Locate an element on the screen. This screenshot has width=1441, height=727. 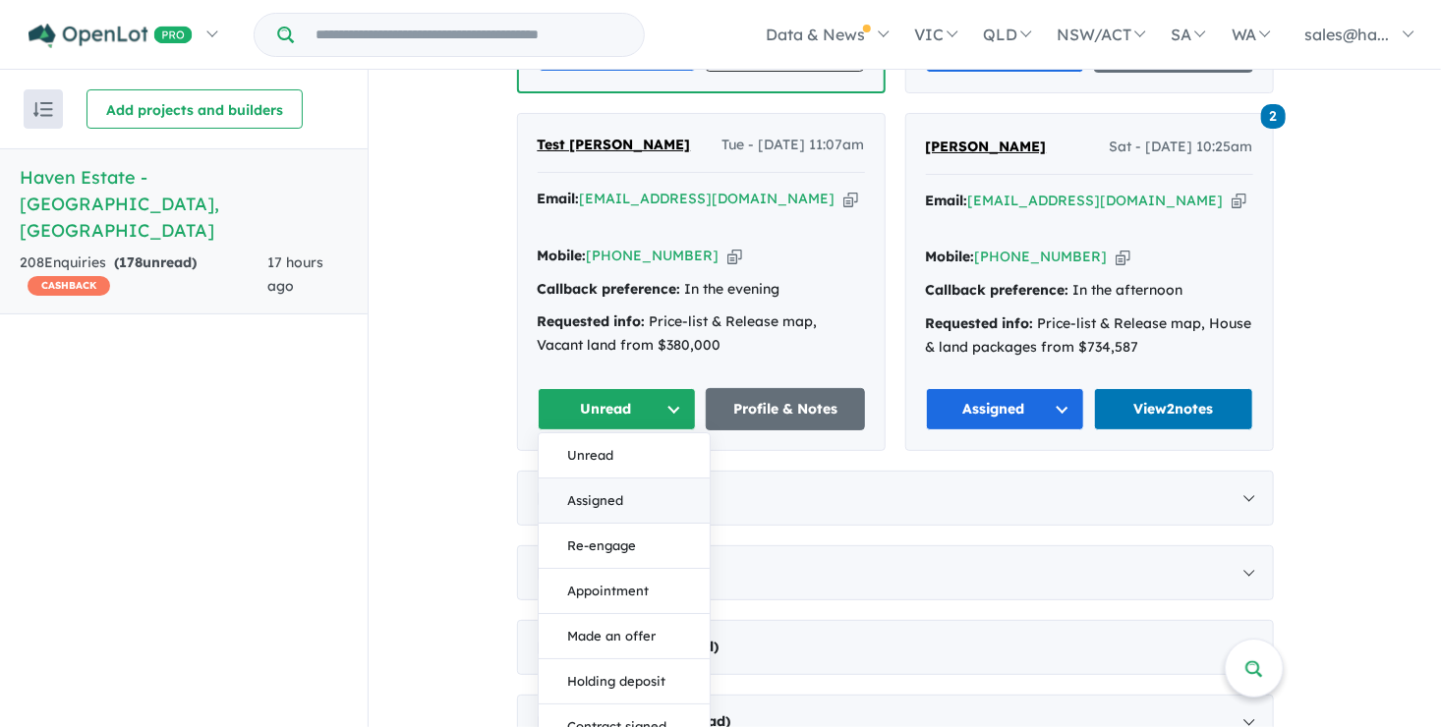
button: Re-engage is located at coordinates (624, 547).